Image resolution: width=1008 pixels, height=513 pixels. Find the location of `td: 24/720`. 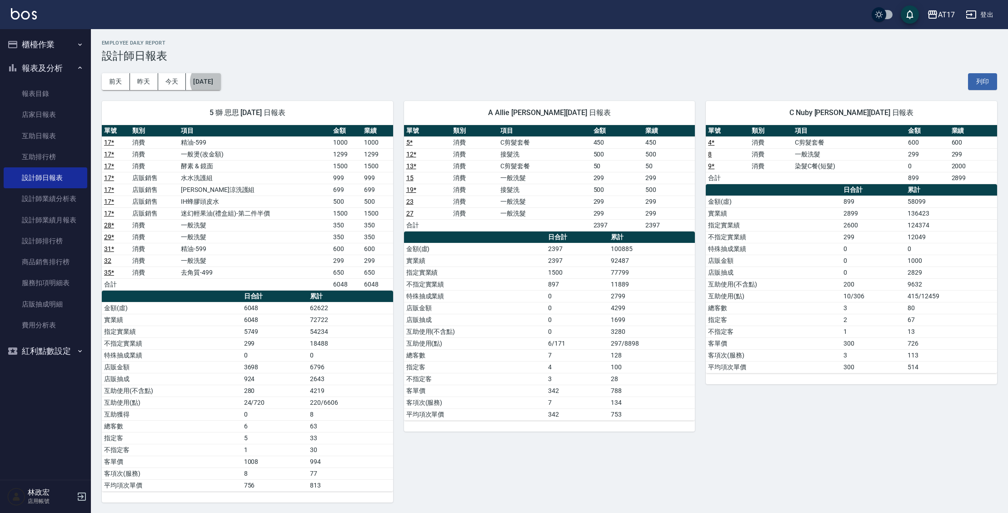

td: 24/720 is located at coordinates (275, 402).